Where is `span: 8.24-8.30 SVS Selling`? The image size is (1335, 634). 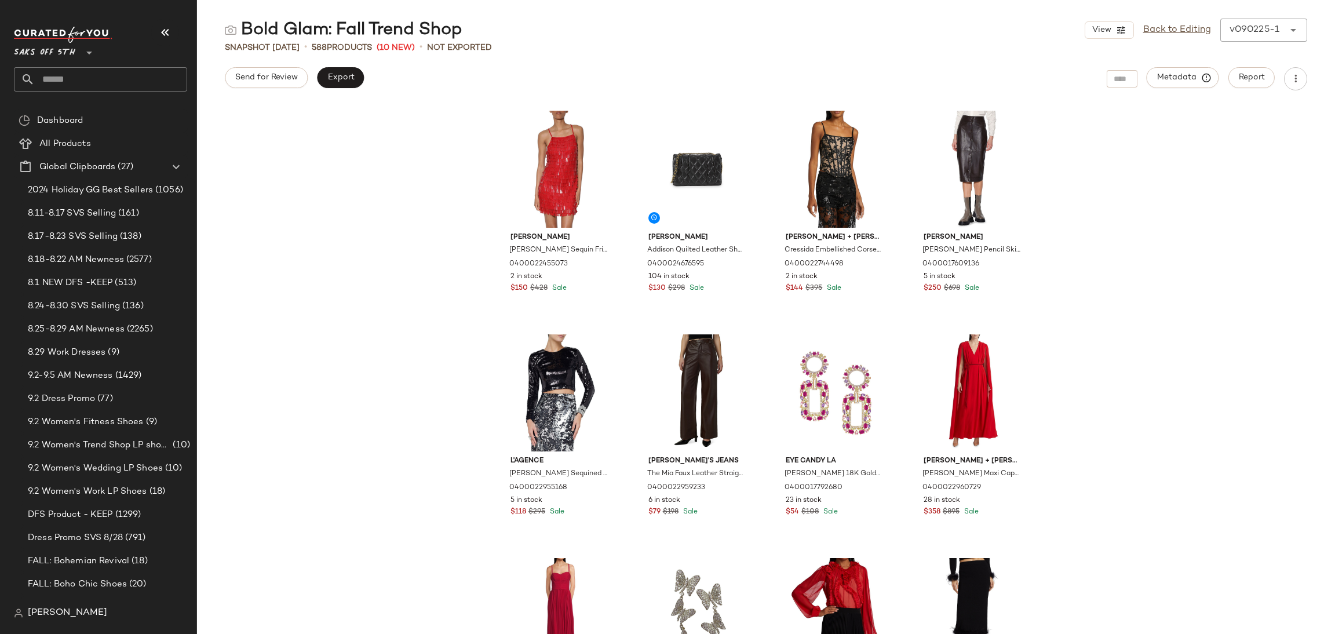 span: 8.24-8.30 SVS Selling is located at coordinates (74, 306).